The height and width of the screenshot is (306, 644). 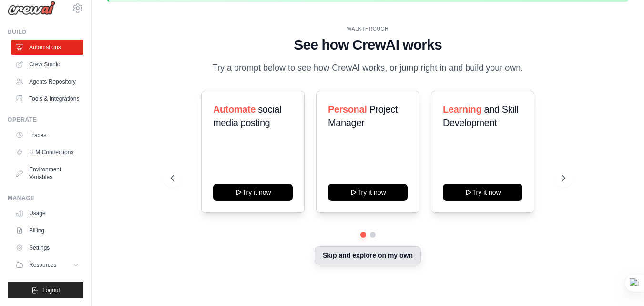 What do you see at coordinates (45, 32) in the screenshot?
I see `div: Build` at bounding box center [45, 32].